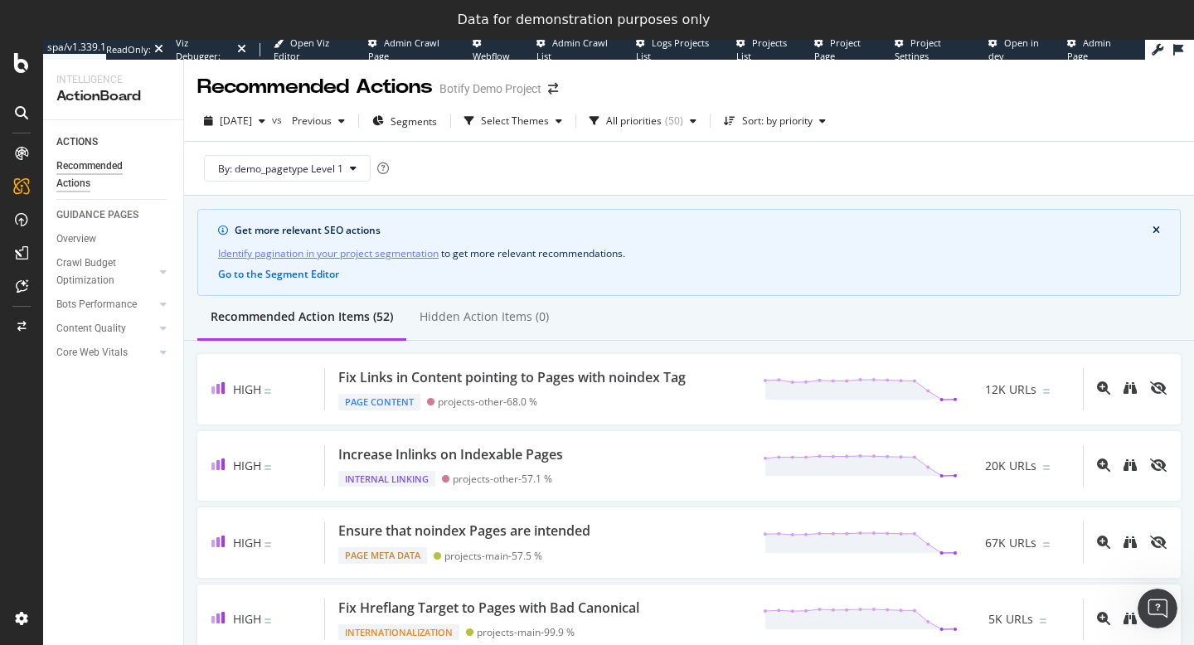 The width and height of the screenshot is (1194, 645). Describe the element at coordinates (92, 352) in the screenshot. I see `div: Core Web Vitals` at that location.